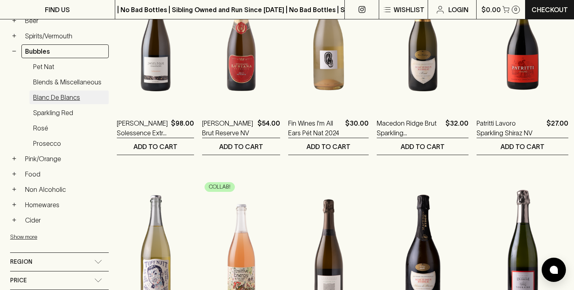 This screenshot has height=290, width=574. What do you see at coordinates (65, 220) in the screenshot?
I see `a: Cider` at bounding box center [65, 220].